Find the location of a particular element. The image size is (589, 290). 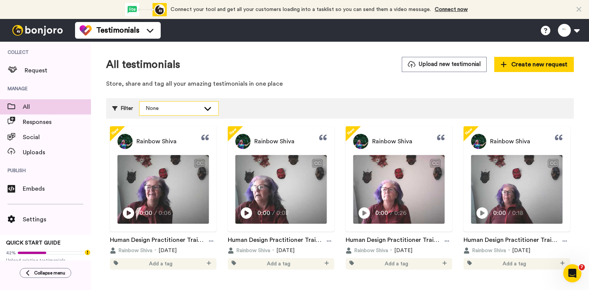

span: Upload existing testimonials is located at coordinates (46, 261).